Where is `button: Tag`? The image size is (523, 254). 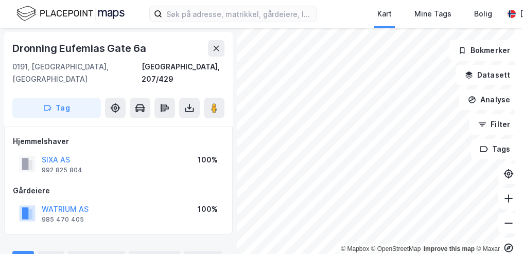
button: Tag is located at coordinates (57, 108).